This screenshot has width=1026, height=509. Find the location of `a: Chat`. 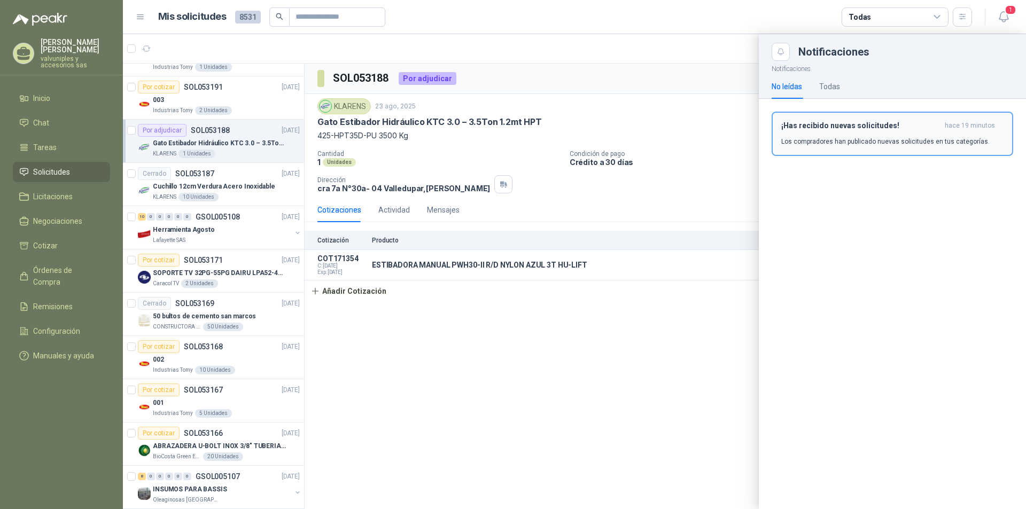

a: Chat is located at coordinates (61, 123).